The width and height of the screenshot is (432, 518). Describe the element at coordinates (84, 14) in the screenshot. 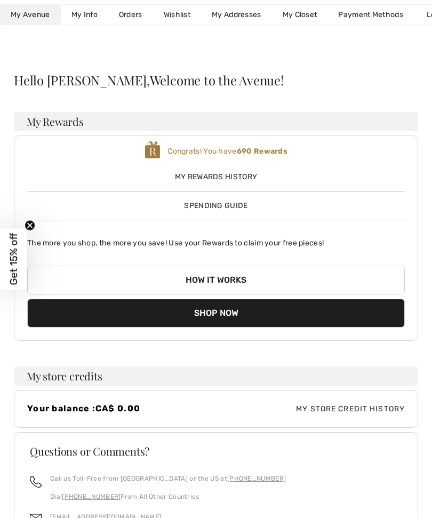

I see `a: My Info` at that location.